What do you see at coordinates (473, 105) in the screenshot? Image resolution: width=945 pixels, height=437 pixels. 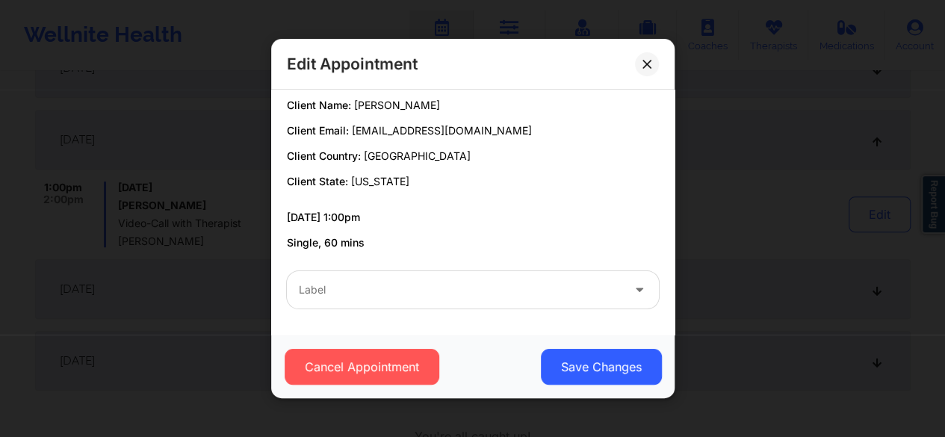 I see `p: Client Name:` at bounding box center [473, 105].